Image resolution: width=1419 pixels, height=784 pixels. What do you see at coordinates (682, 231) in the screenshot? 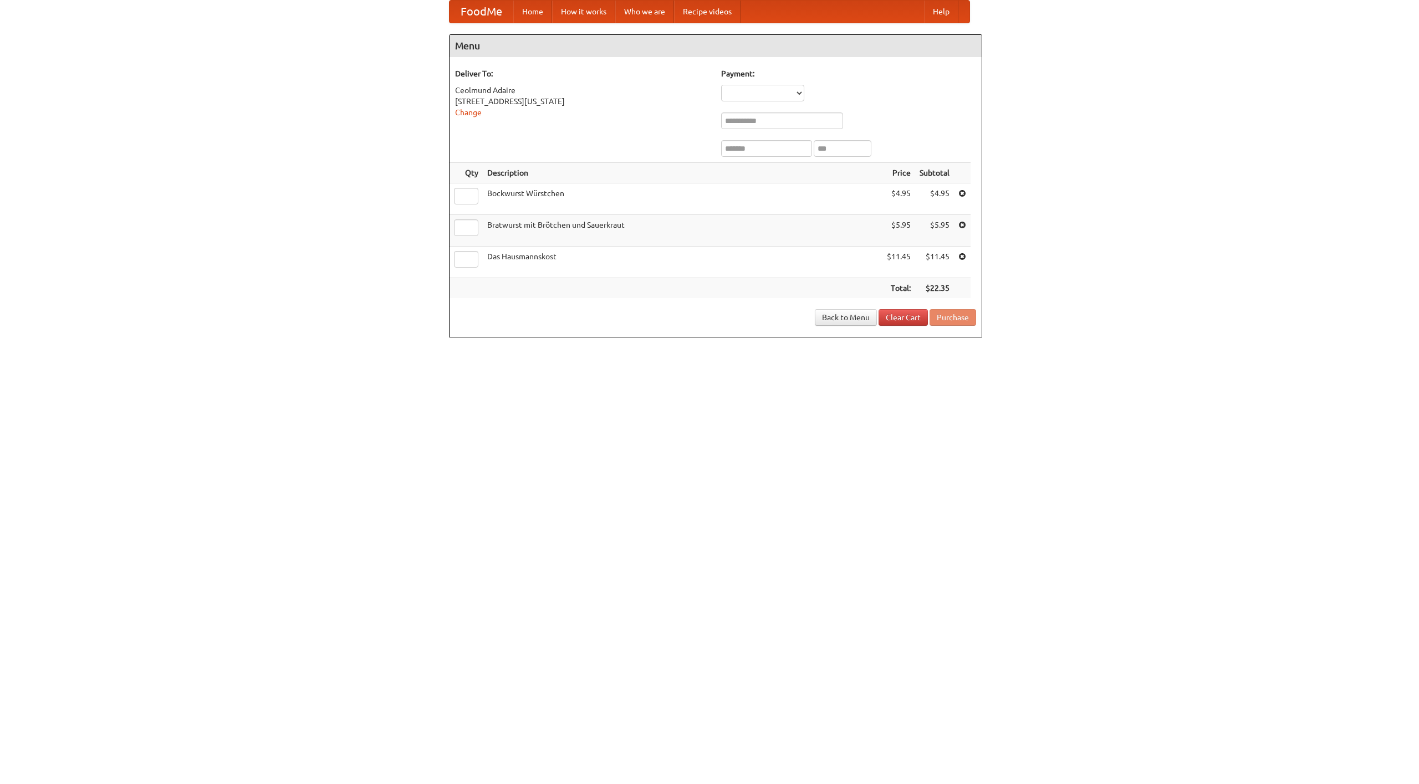
I see `td: Bratwurst mit Brötchen und Sauerkraut` at bounding box center [682, 231].